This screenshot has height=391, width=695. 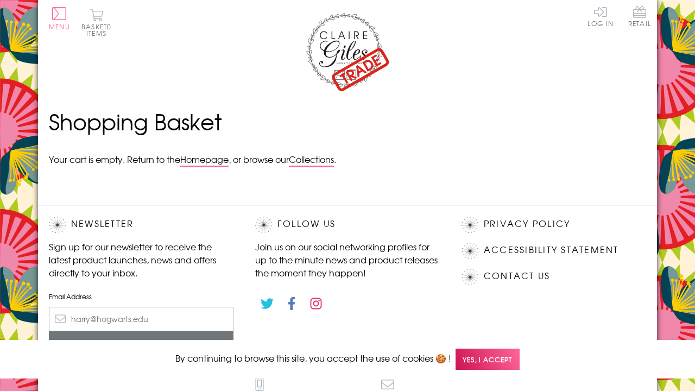 What do you see at coordinates (141, 343) in the screenshot?
I see `input: Subscribe` at bounding box center [141, 343].